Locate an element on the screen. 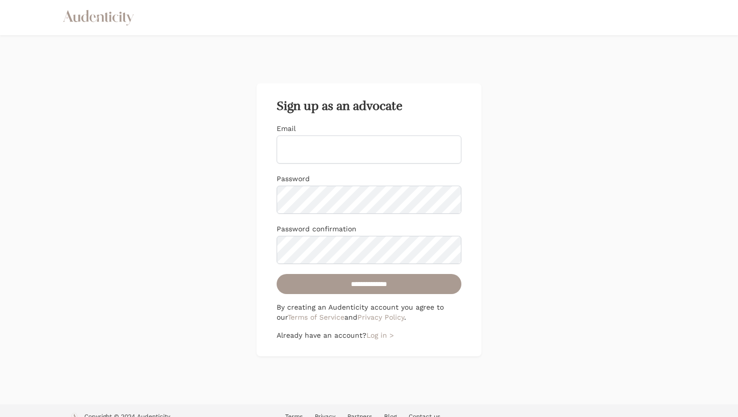 The width and height of the screenshot is (738, 417). a: Privacy Policy is located at coordinates (380, 317).